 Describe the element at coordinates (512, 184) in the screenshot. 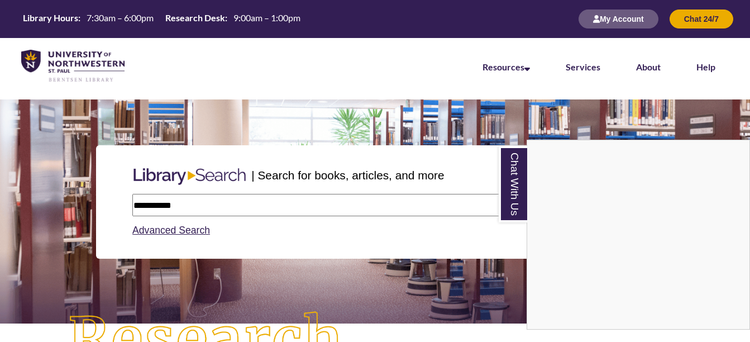

I see `a: Chat With Us` at that location.